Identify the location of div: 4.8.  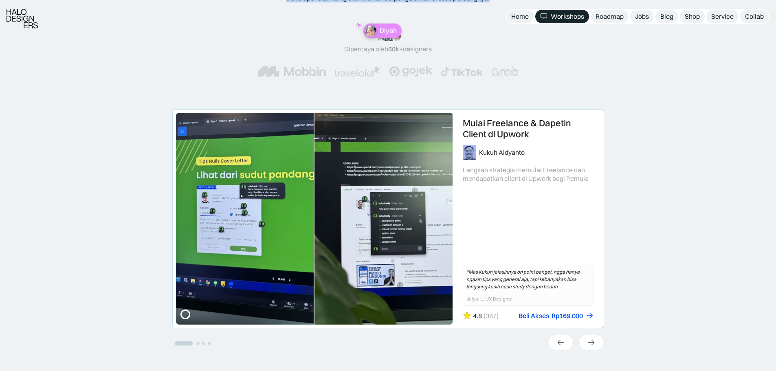
(478, 316).